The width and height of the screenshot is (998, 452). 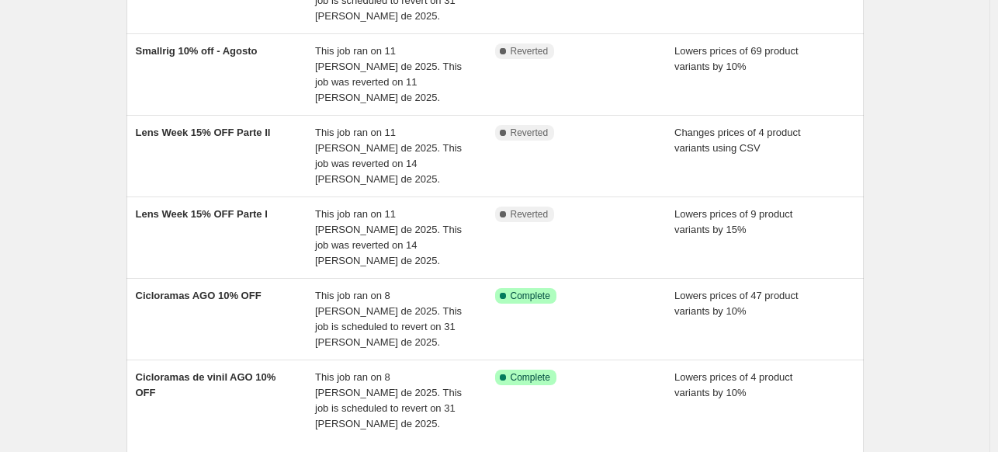 I want to click on span: Cicloramas de vinil AGO 10% OFF, so click(x=206, y=384).